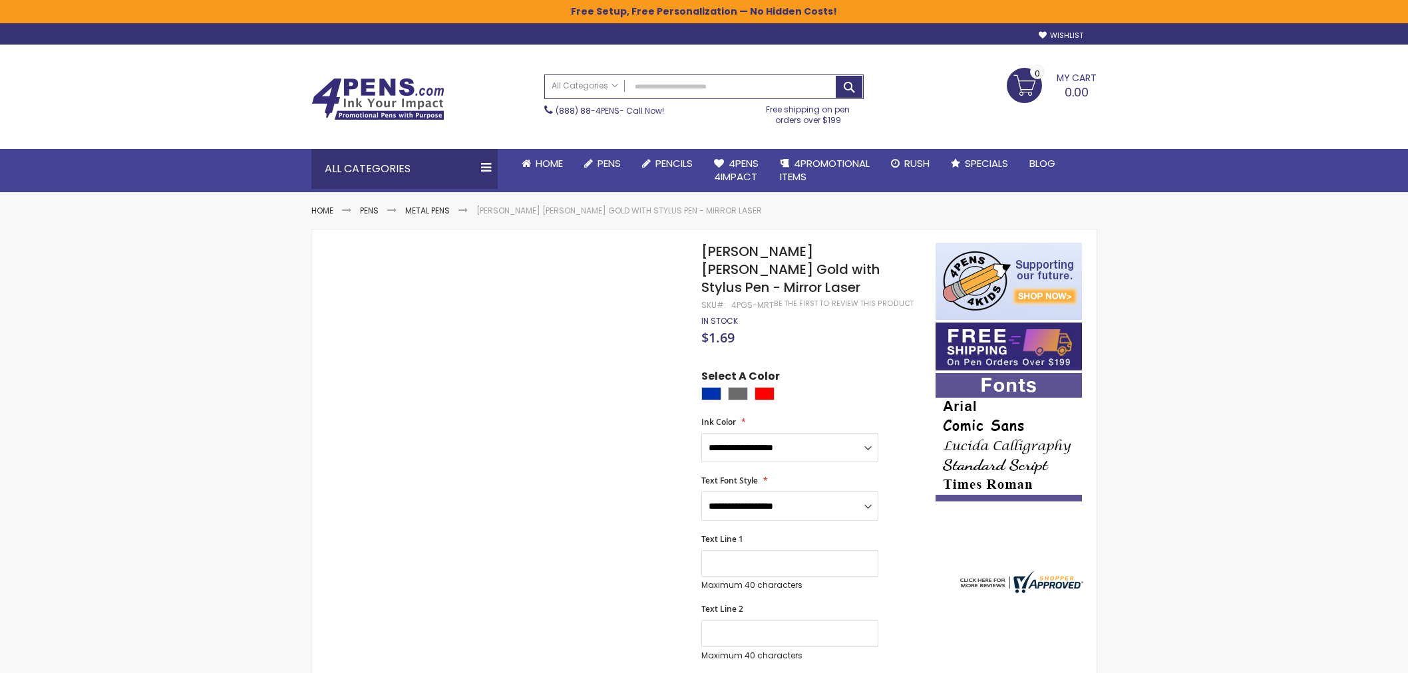  I want to click on div: Free shipping on pen orders over $199, so click(808, 112).